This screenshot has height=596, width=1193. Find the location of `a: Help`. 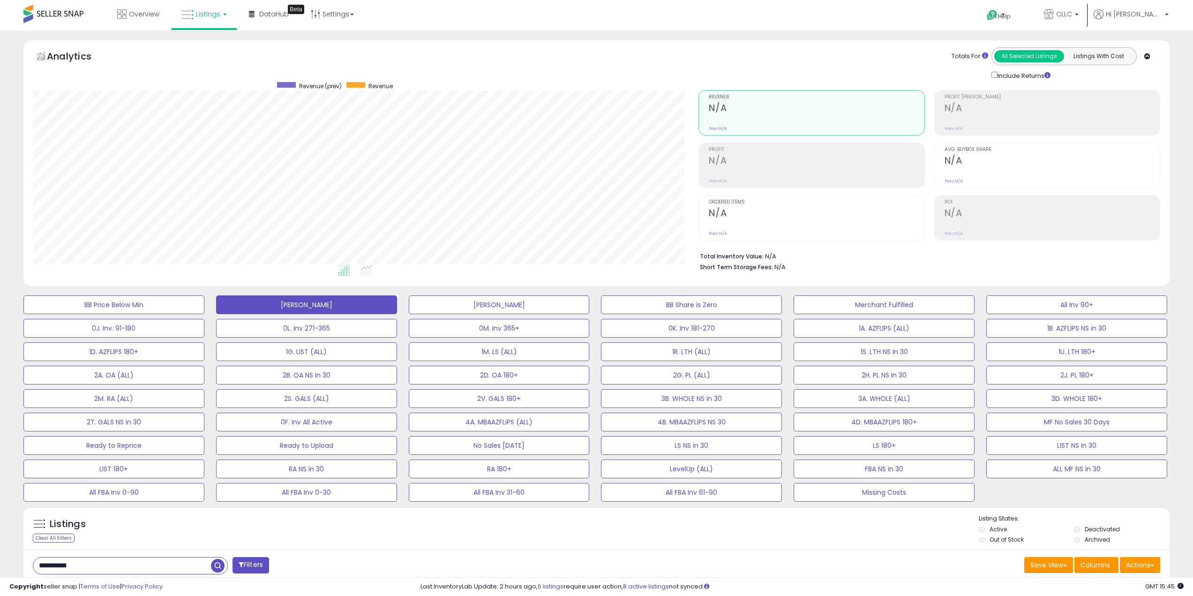

a: Help is located at coordinates (1004, 16).